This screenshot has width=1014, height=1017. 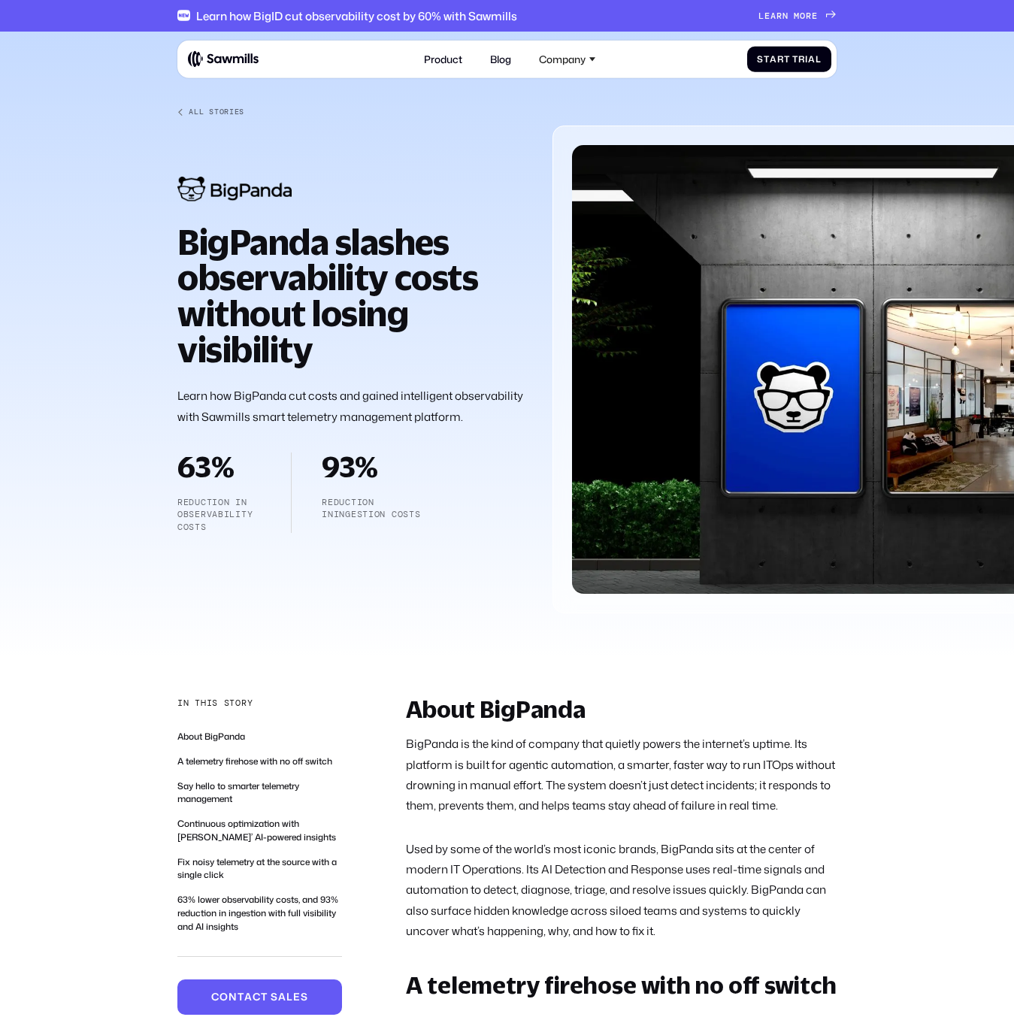 I want to click on div: All Stories, so click(x=217, y=112).